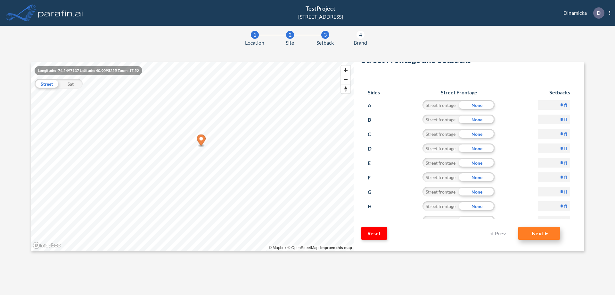  Describe the element at coordinates (499, 233) in the screenshot. I see `button: Prev` at that location.